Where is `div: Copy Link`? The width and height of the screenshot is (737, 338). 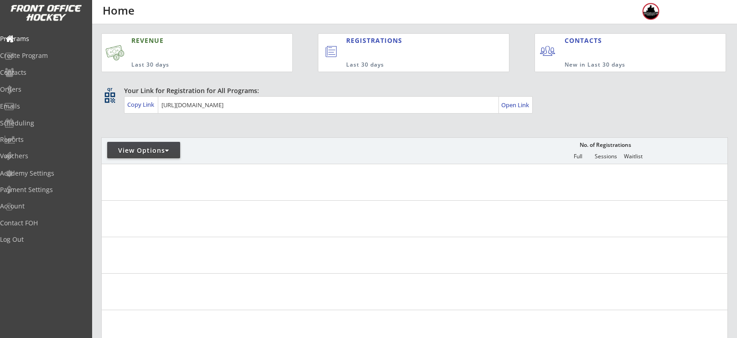
div: Copy Link is located at coordinates (141, 104).